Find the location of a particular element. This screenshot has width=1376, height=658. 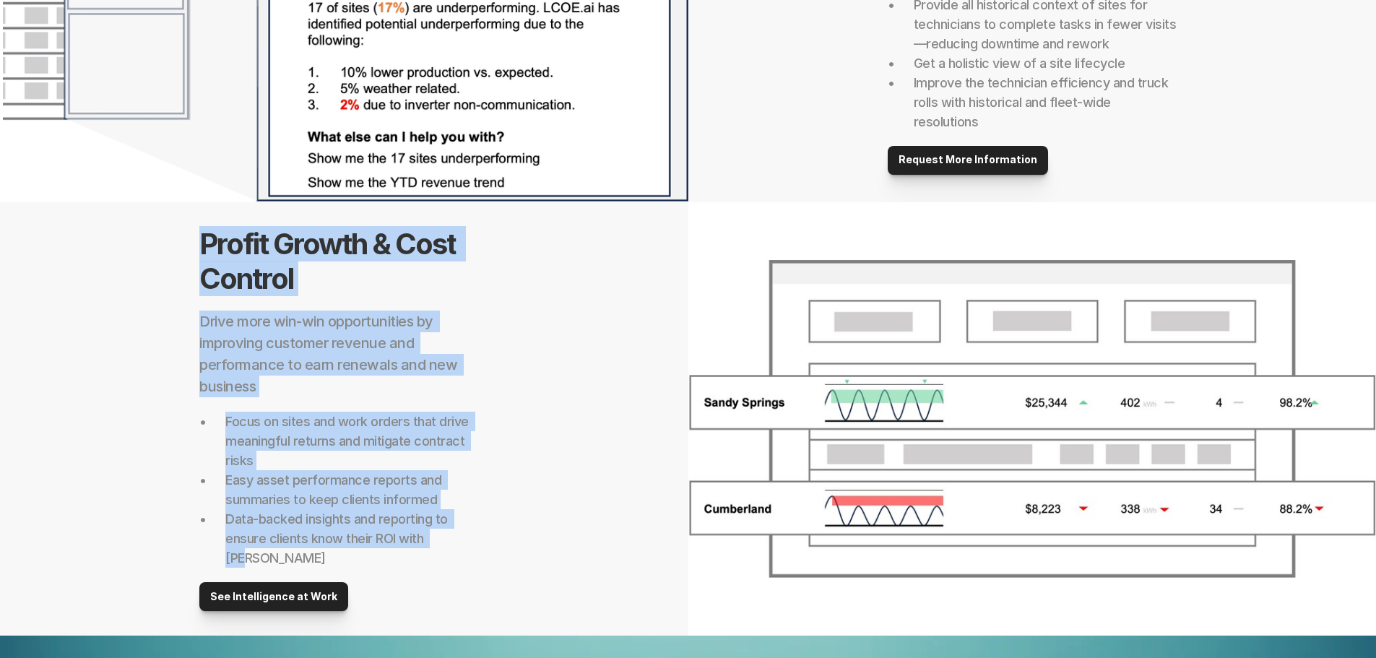

h2: Drive more win-win opportunities by improving customer revenue and performance to earn renewals a... is located at coordinates (344, 354).